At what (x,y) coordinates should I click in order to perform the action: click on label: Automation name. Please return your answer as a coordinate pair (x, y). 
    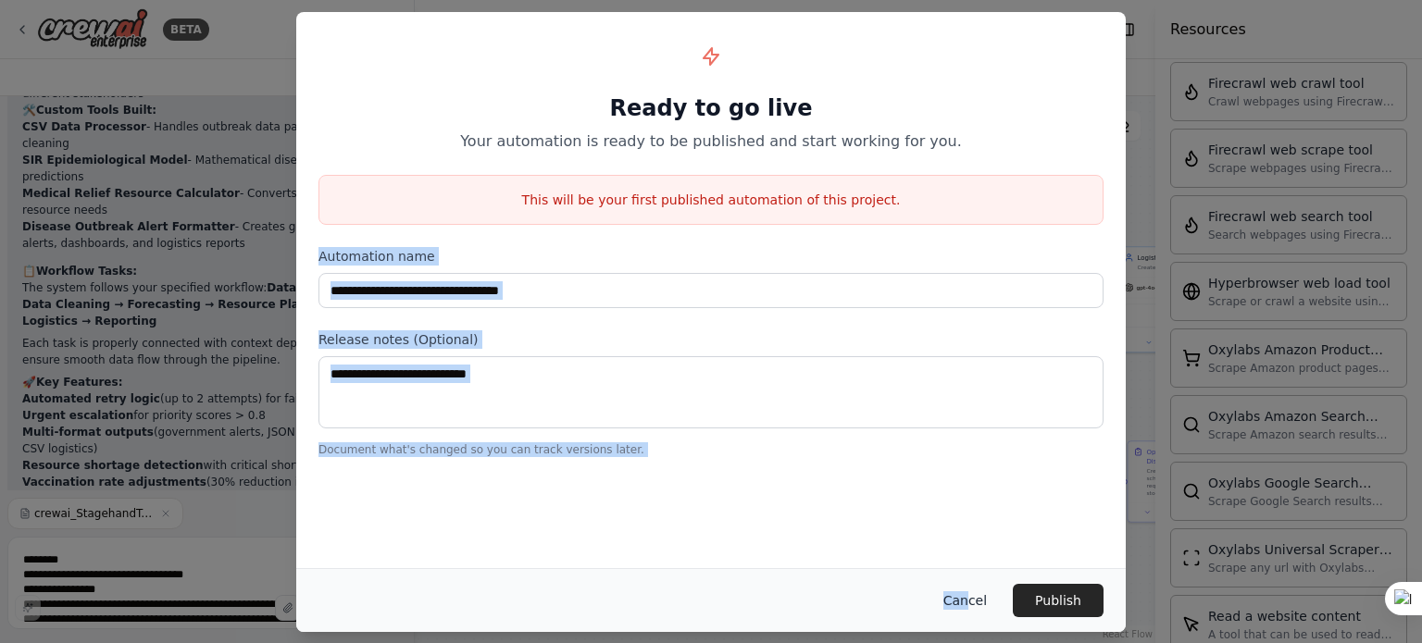
    Looking at the image, I should click on (711, 256).